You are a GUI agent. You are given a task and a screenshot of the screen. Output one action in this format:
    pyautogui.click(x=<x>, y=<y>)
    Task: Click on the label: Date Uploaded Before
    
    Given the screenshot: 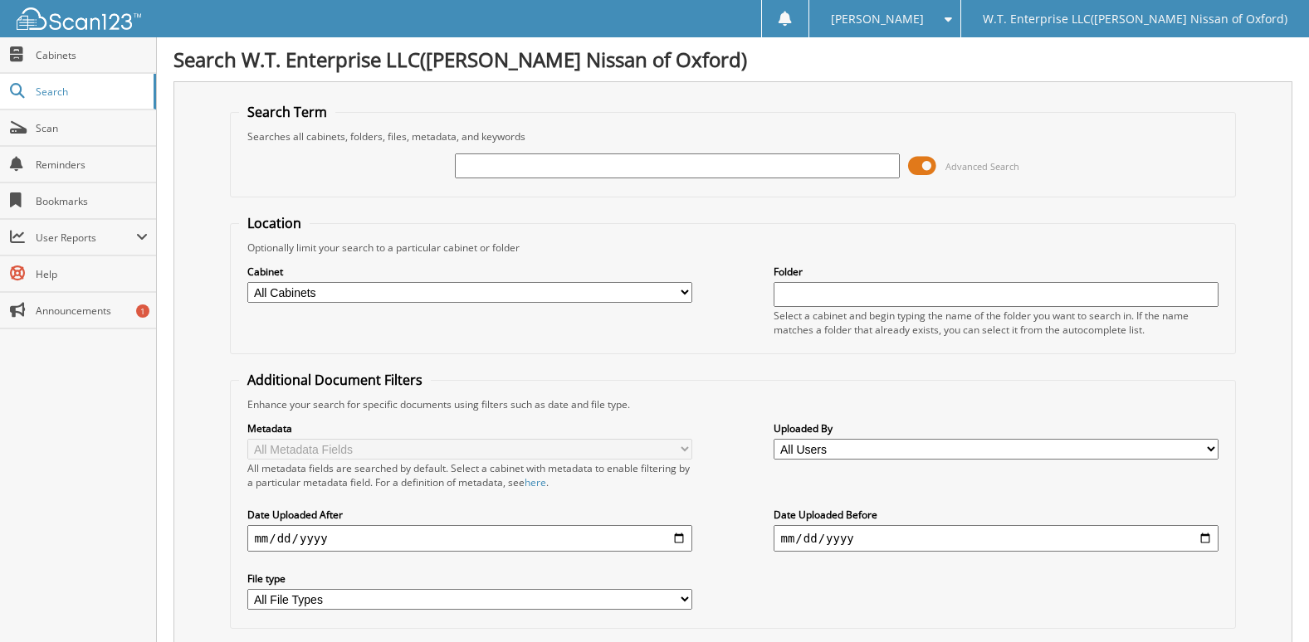 What is the action you would take?
    pyautogui.click(x=995, y=515)
    